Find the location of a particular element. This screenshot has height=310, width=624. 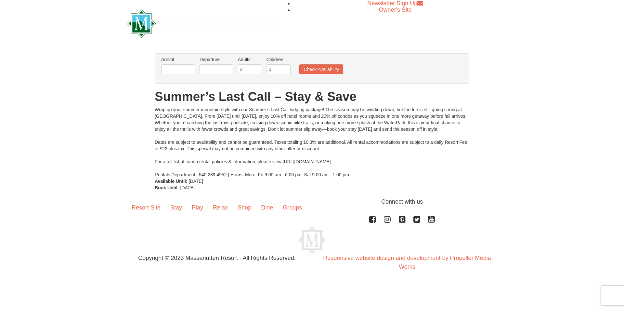

p: Connect with us is located at coordinates (312, 201).